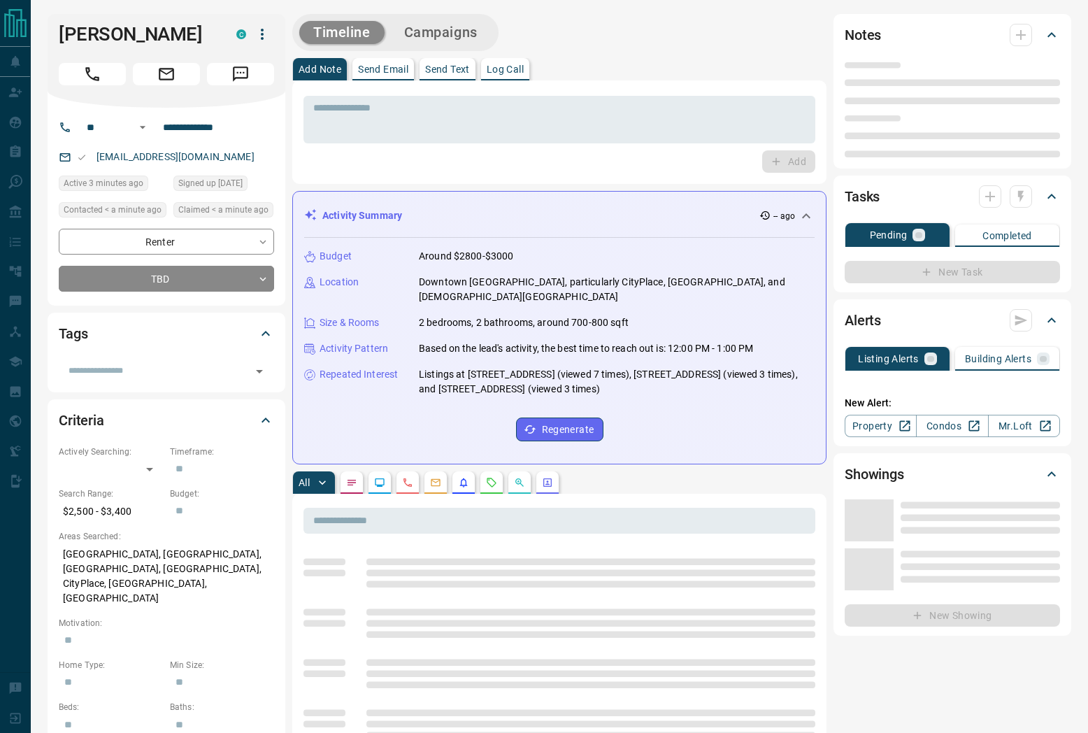 The image size is (1088, 733). I want to click on p: Baths:, so click(222, 707).